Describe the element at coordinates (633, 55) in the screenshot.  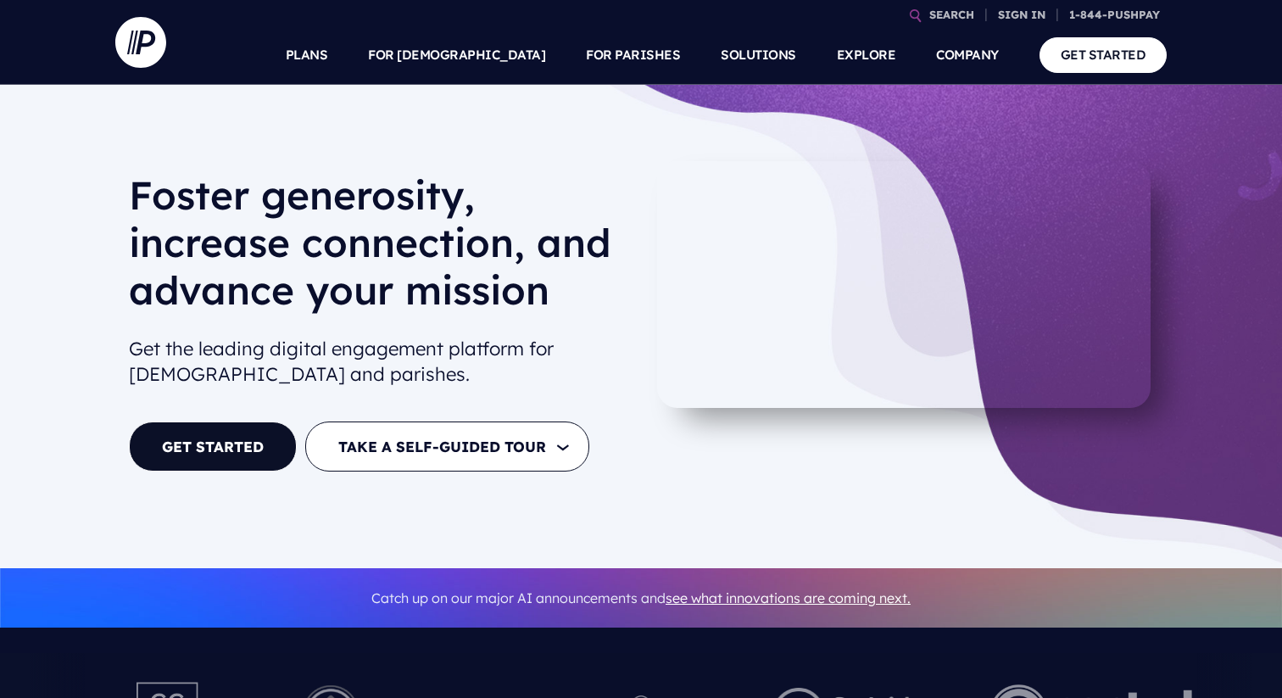
I see `a: FOR PARISHES` at that location.